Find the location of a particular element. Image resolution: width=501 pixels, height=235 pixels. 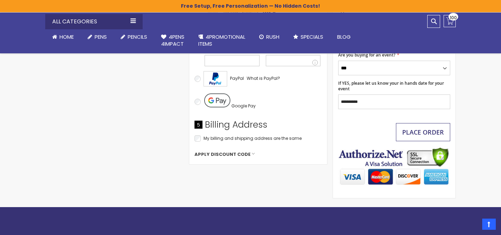

a: Pens is located at coordinates (97, 37).